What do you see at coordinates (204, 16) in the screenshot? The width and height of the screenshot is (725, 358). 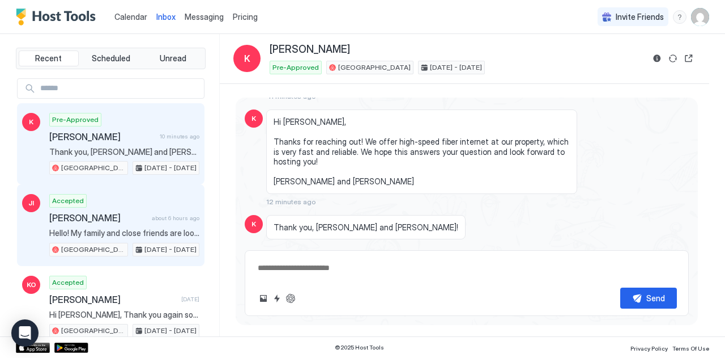 I see `span: Messaging` at bounding box center [204, 16].